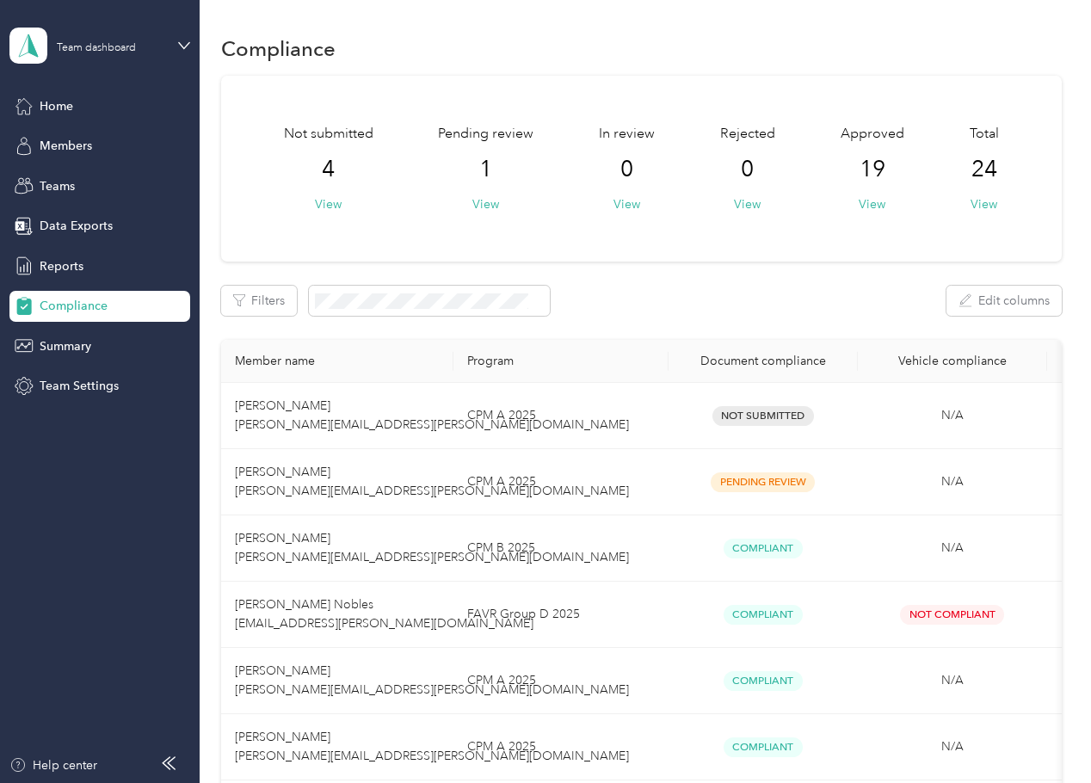 Image resolution: width=1091 pixels, height=783 pixels. Describe the element at coordinates (56, 106) in the screenshot. I see `span: Home` at that location.